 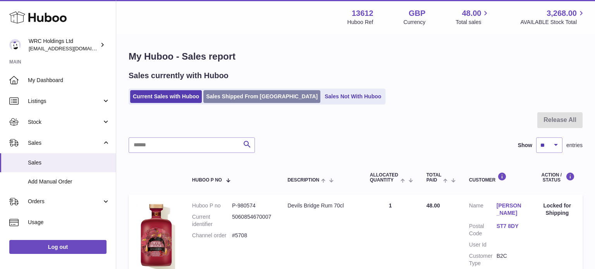 What do you see at coordinates (65, 202) in the screenshot?
I see `span: Orders` at bounding box center [65, 202].